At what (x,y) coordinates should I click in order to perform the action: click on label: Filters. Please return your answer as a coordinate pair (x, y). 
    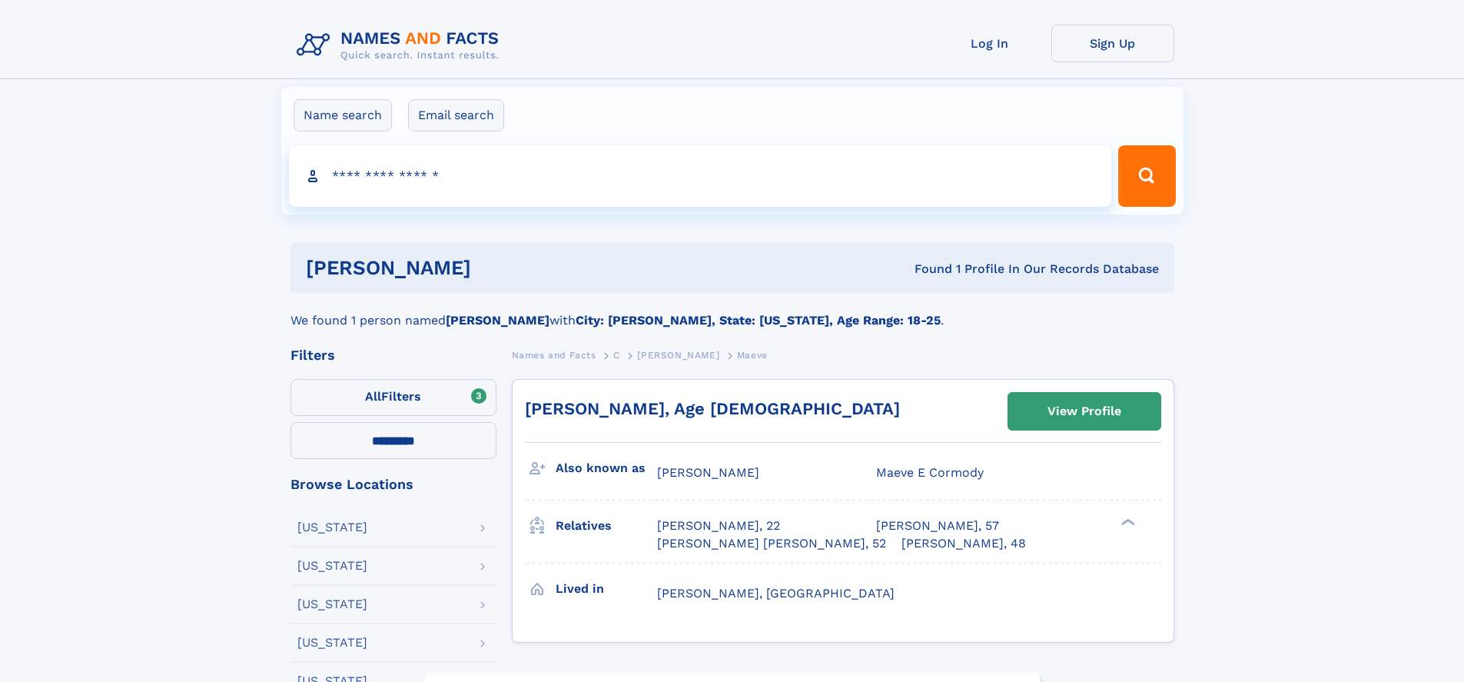
    Looking at the image, I should click on (393, 397).